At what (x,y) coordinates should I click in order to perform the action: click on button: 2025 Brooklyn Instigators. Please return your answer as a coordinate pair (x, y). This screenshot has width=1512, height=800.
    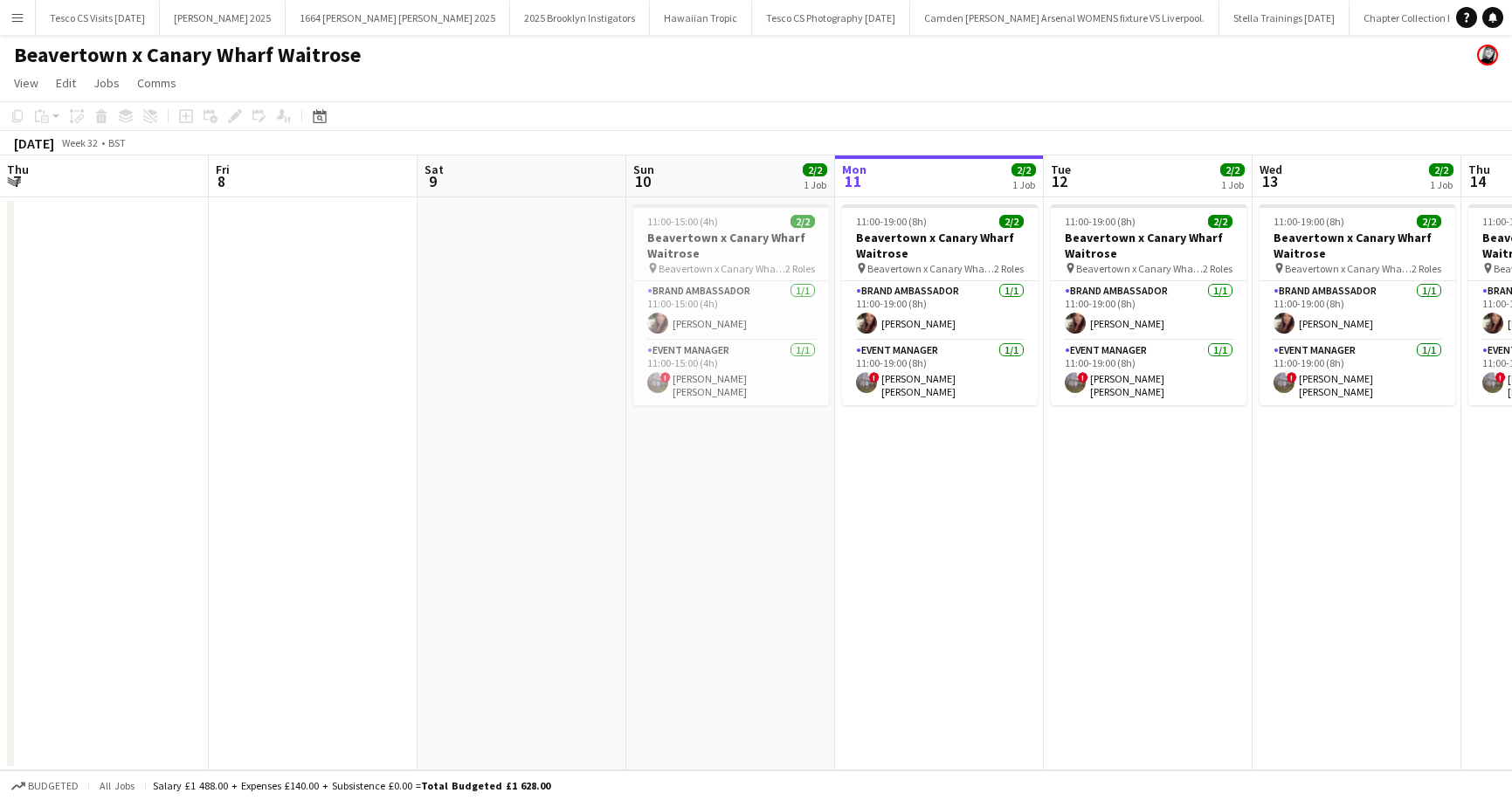
    Looking at the image, I should click on (580, 18).